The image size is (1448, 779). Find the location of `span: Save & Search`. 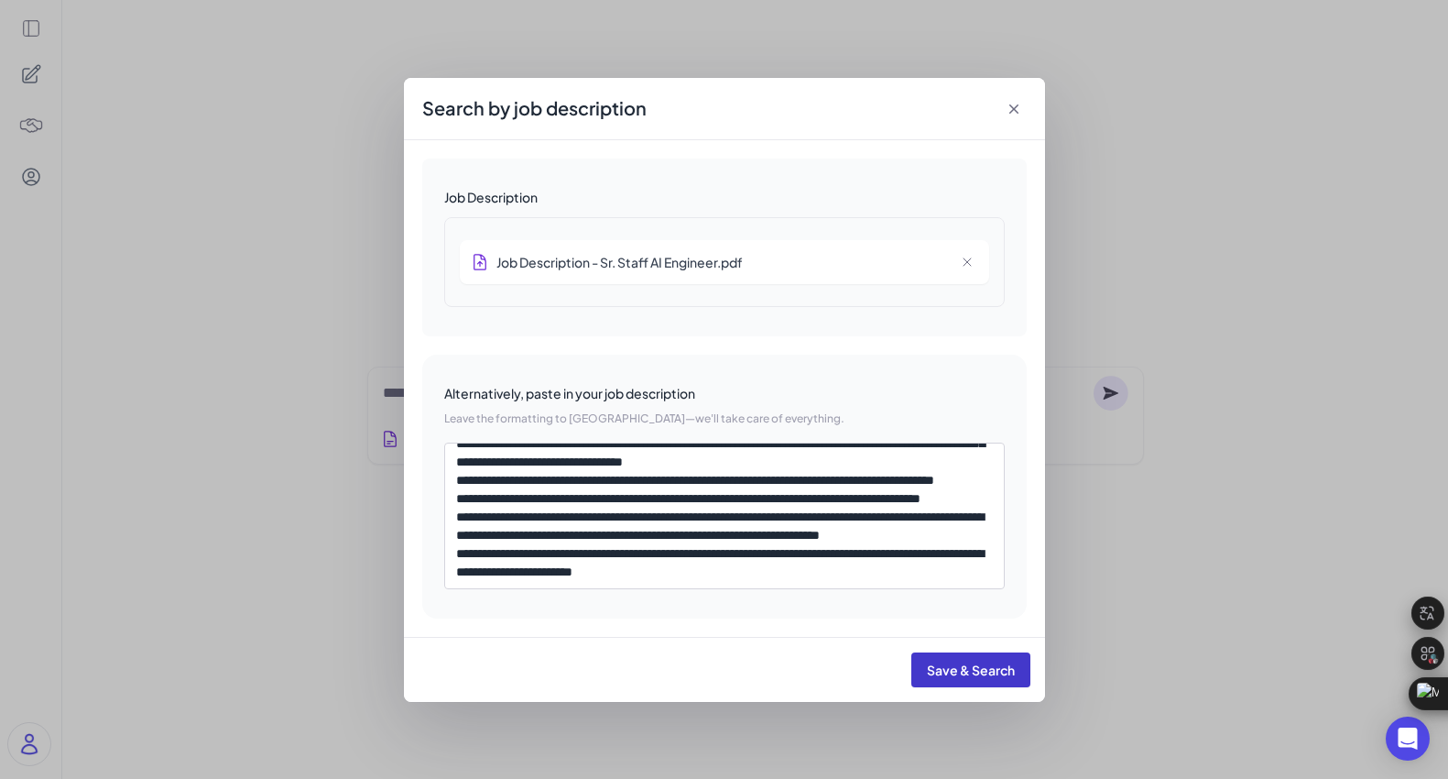

span: Save & Search is located at coordinates (971, 670).